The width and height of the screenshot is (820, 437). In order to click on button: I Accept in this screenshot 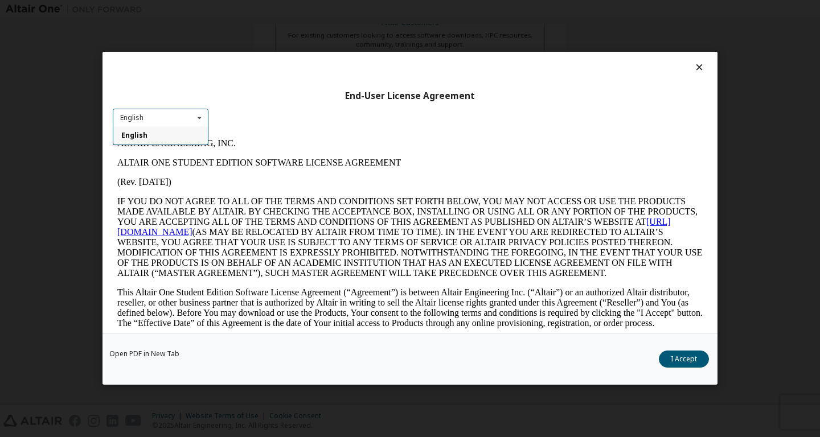, I will do `click(684, 360)`.